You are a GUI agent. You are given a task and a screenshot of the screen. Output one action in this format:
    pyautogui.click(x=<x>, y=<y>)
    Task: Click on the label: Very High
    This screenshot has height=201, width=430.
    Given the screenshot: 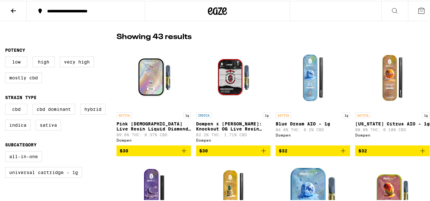 What is the action you would take?
    pyautogui.click(x=77, y=61)
    